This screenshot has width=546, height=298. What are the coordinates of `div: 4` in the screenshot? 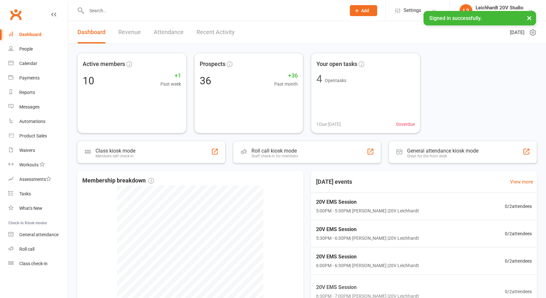 It's located at (319, 79).